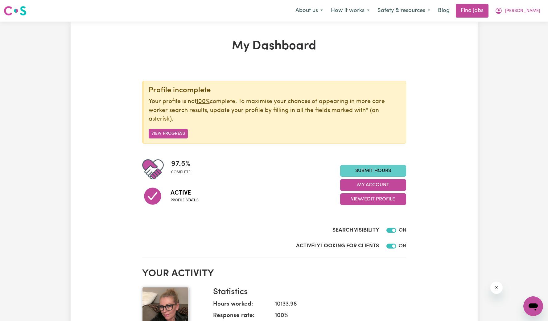 This screenshot has width=548, height=321. Describe the element at coordinates (355, 230) in the screenshot. I see `label: Search Visibility` at that location.